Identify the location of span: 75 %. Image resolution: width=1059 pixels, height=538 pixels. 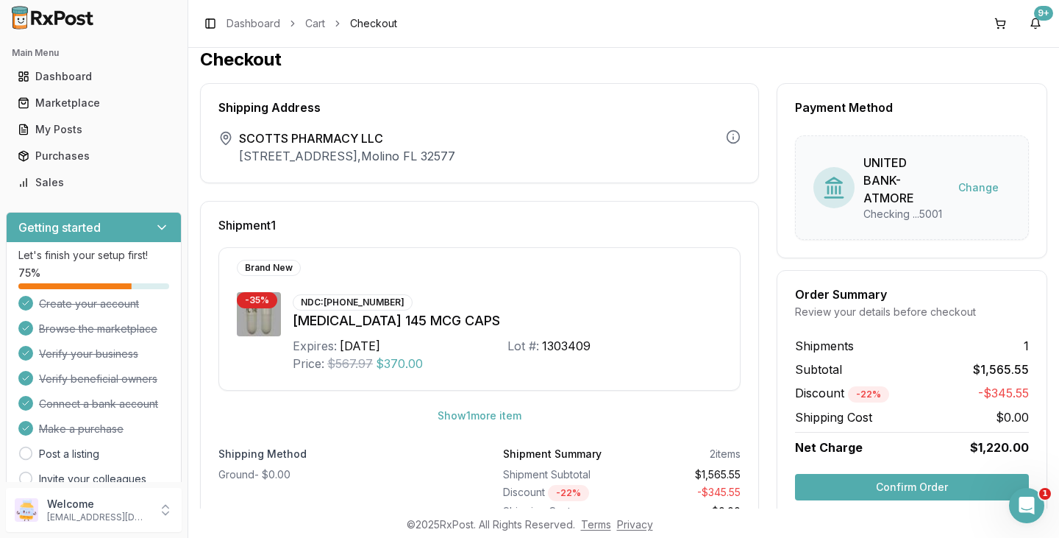
(29, 273).